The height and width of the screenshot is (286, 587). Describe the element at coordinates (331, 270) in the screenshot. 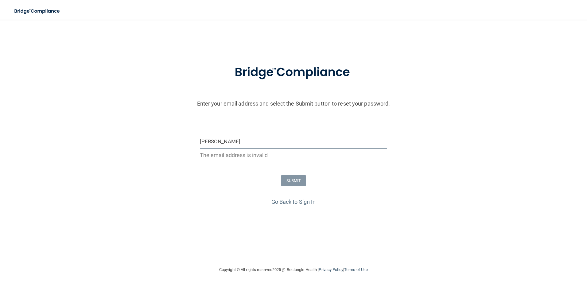

I see `a: Privacy Policy` at that location.